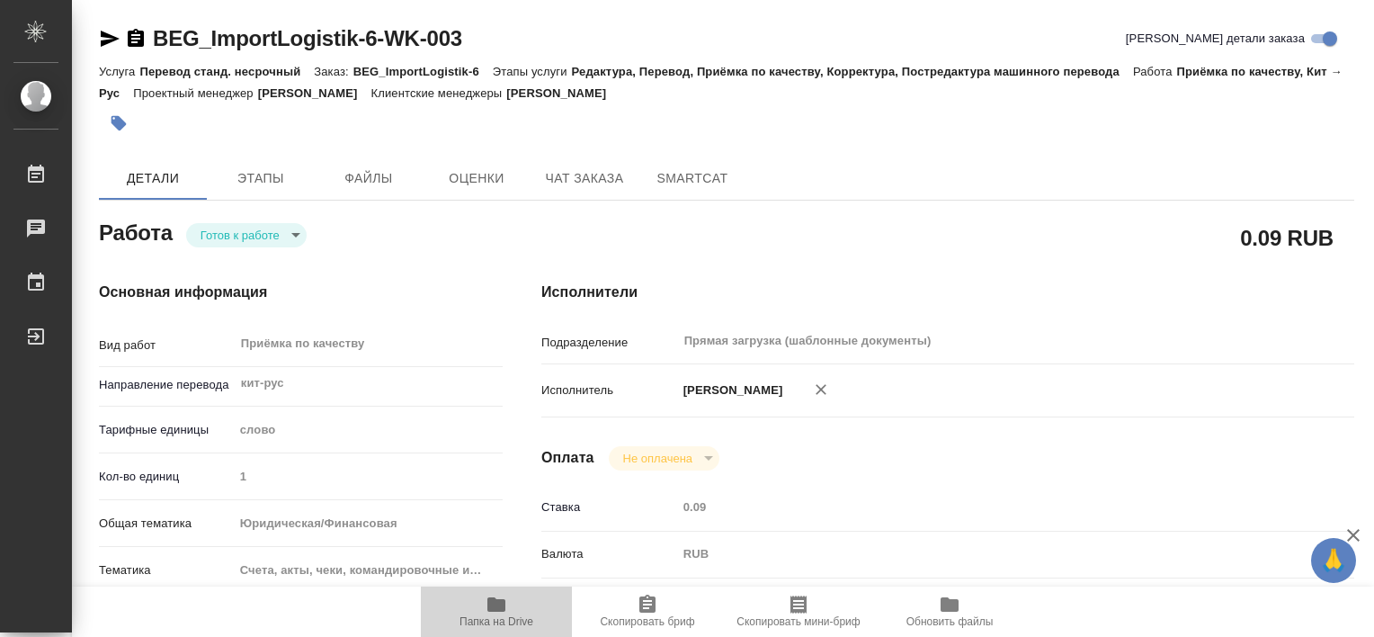 This screenshot has height=637, width=1374. I want to click on p: Валюта, so click(609, 554).